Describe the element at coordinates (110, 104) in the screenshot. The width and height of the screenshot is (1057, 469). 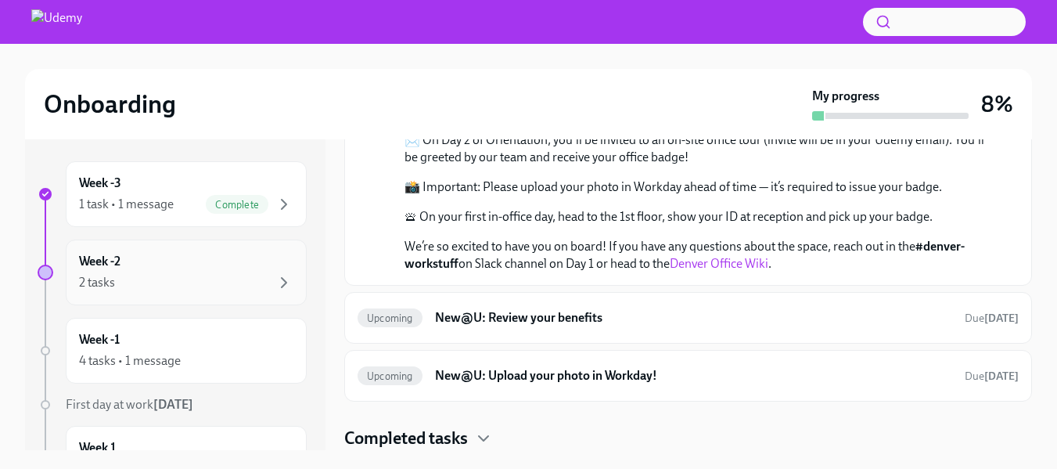
I see `h2: Onboarding` at that location.